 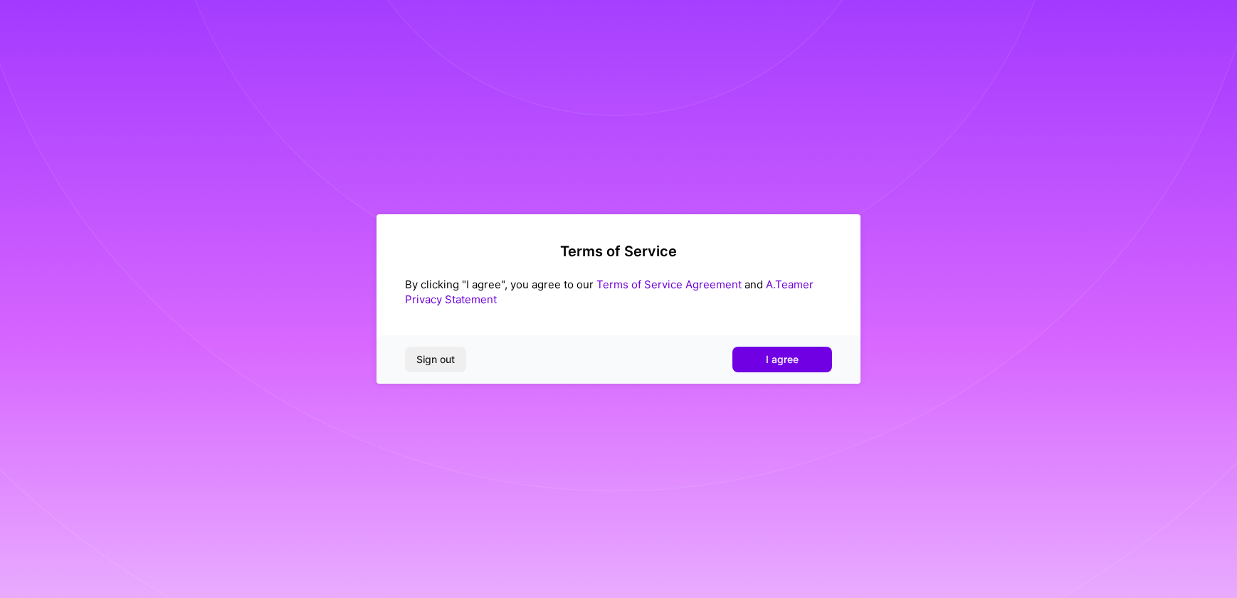 What do you see at coordinates (669, 284) in the screenshot?
I see `a: Terms of Service Agreement` at bounding box center [669, 284].